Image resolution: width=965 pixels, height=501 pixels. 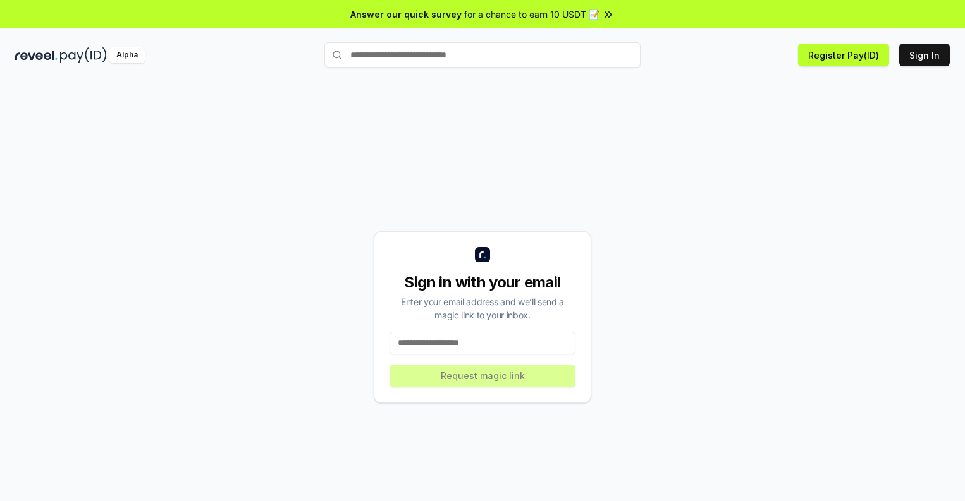 I want to click on div: Enter your email address and we’ll send a magic link to your inbox., so click(x=482, y=309).